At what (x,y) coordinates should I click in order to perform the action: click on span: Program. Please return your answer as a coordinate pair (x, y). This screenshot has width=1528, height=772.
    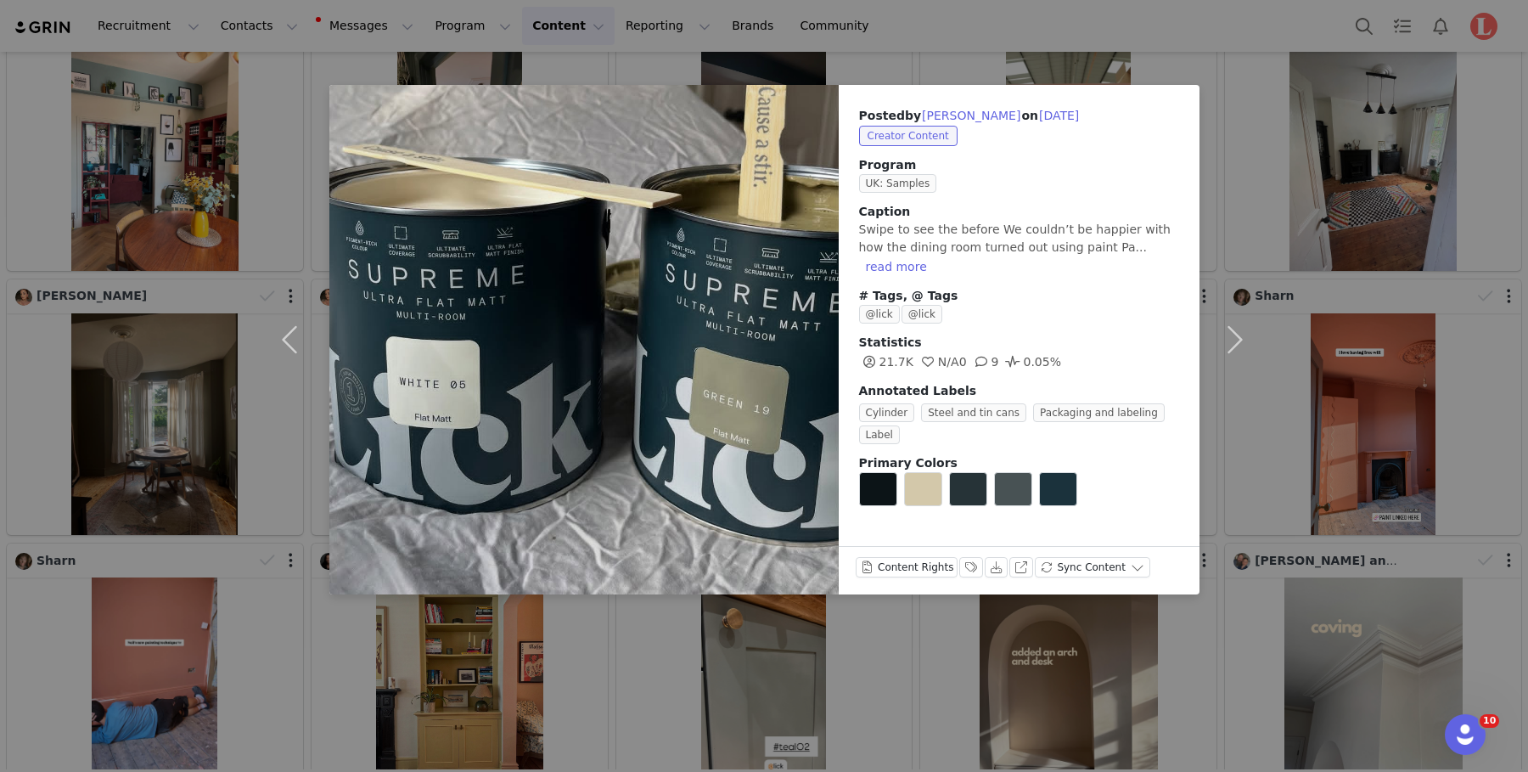
    Looking at the image, I should click on (1019, 165).